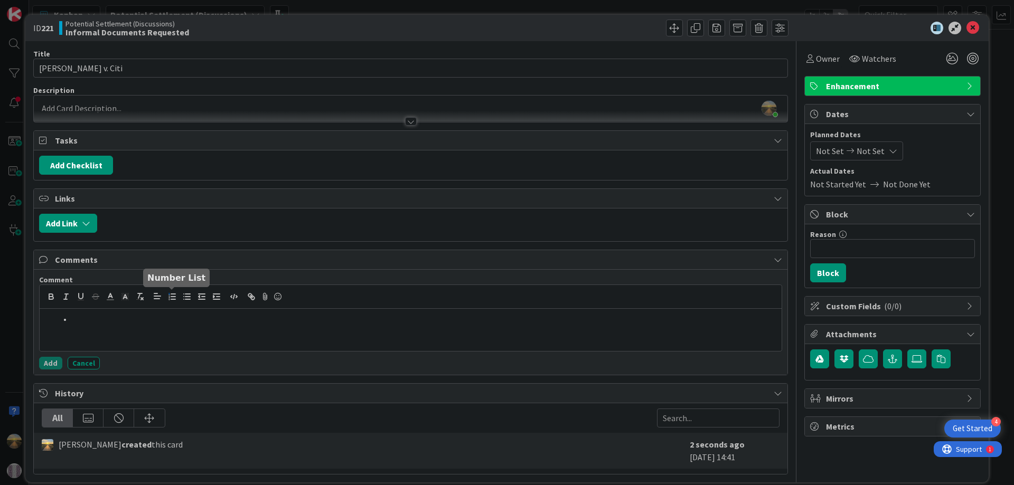 The image size is (1014, 485). What do you see at coordinates (68, 223) in the screenshot?
I see `button: Add Link` at bounding box center [68, 223].